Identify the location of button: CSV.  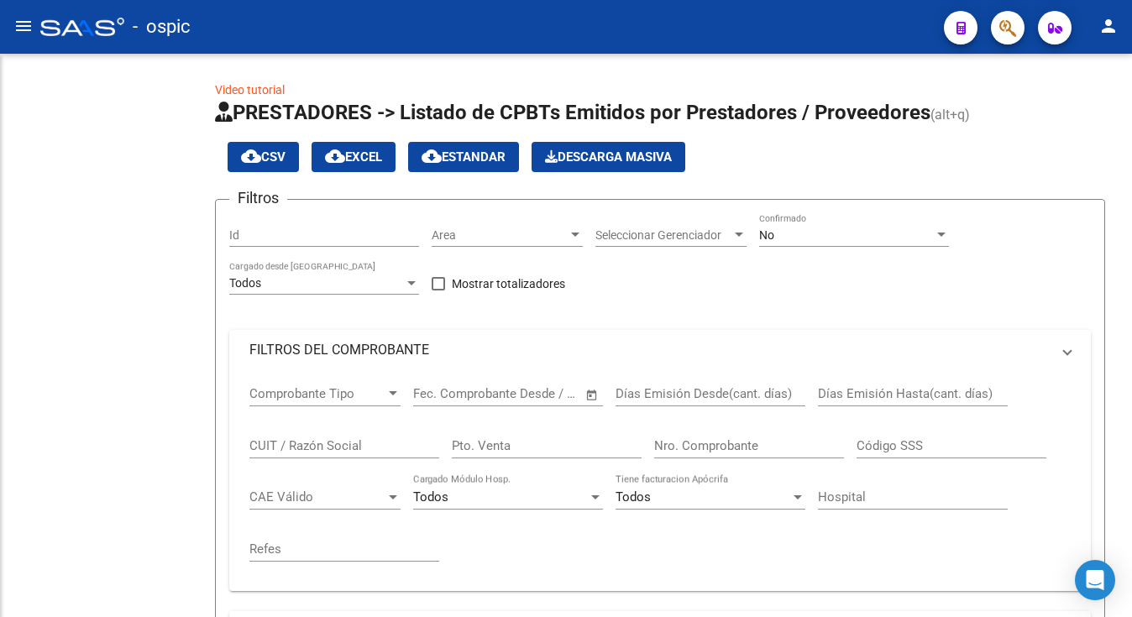
(263, 157).